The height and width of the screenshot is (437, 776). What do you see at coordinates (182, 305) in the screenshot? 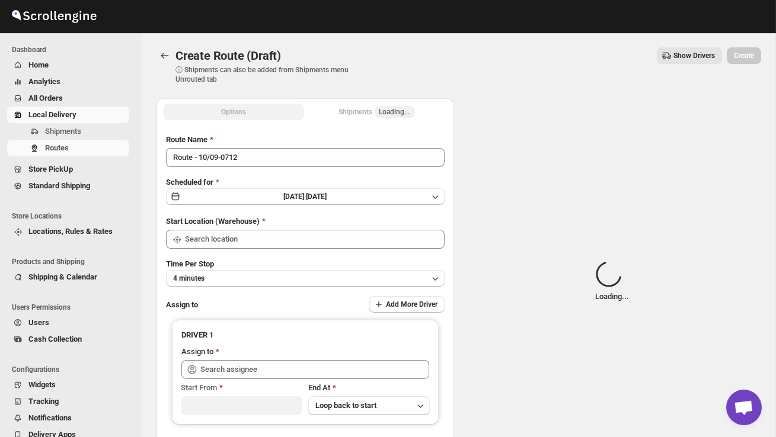
I see `span: Assign to` at bounding box center [182, 305].